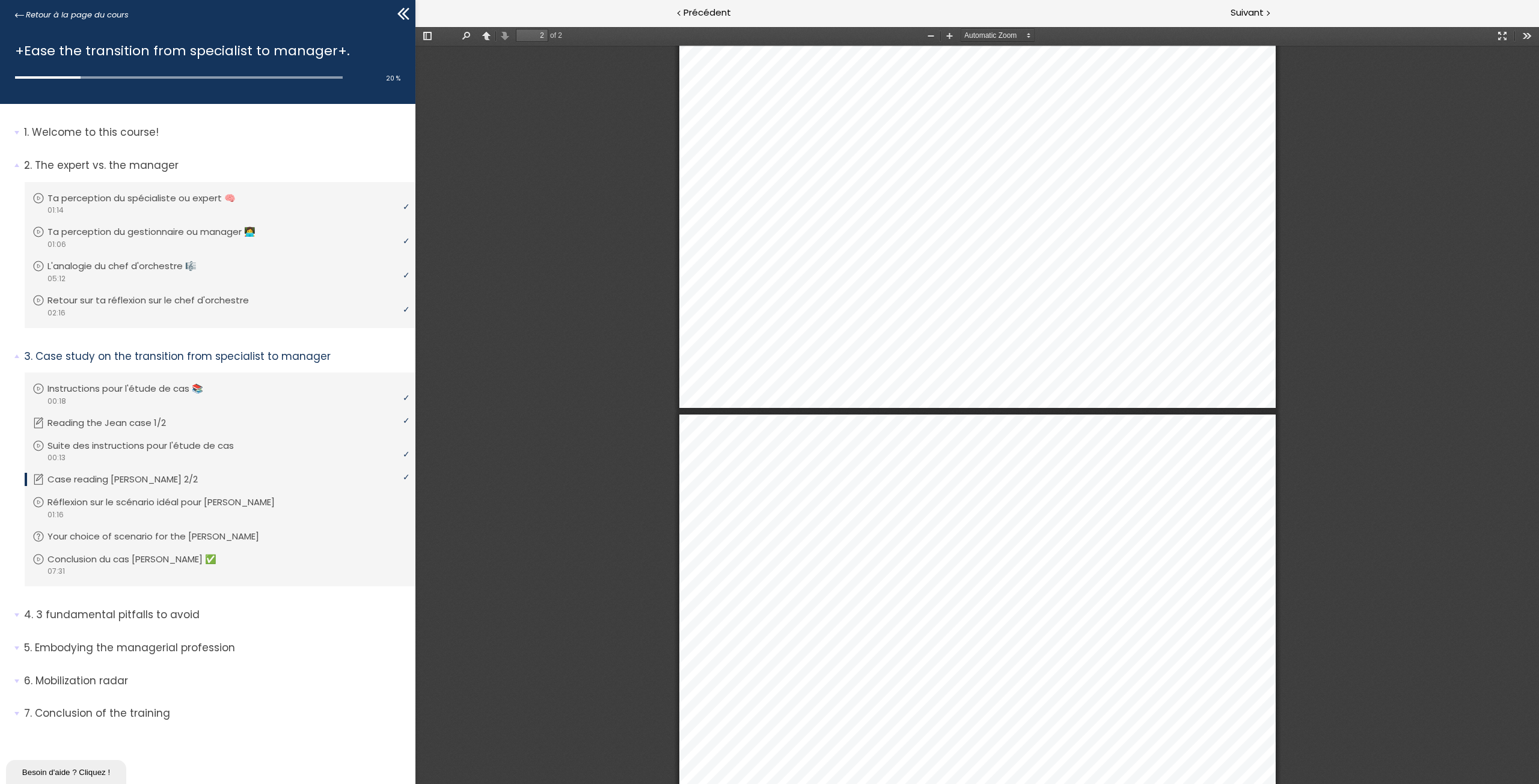 The height and width of the screenshot is (784, 1539). I want to click on span: 05:12, so click(56, 279).